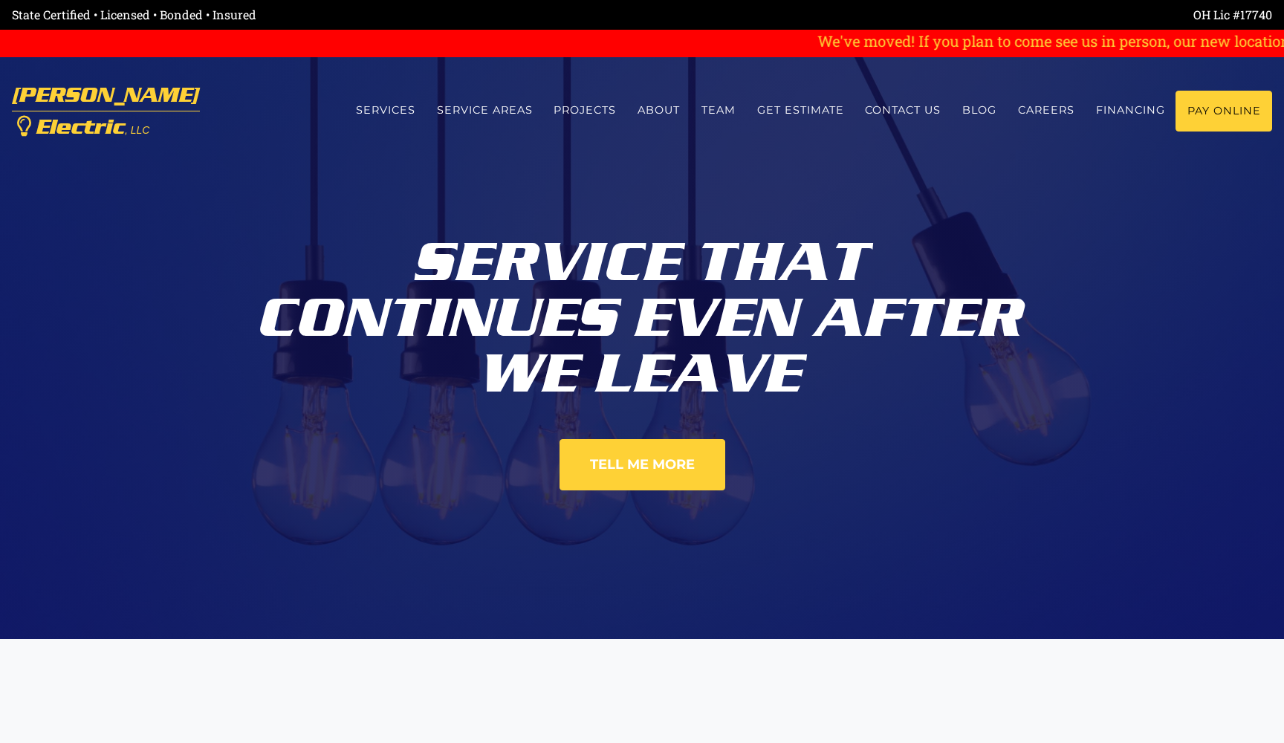 This screenshot has width=1284, height=743. Describe the element at coordinates (137, 130) in the screenshot. I see `span: , LLC` at that location.